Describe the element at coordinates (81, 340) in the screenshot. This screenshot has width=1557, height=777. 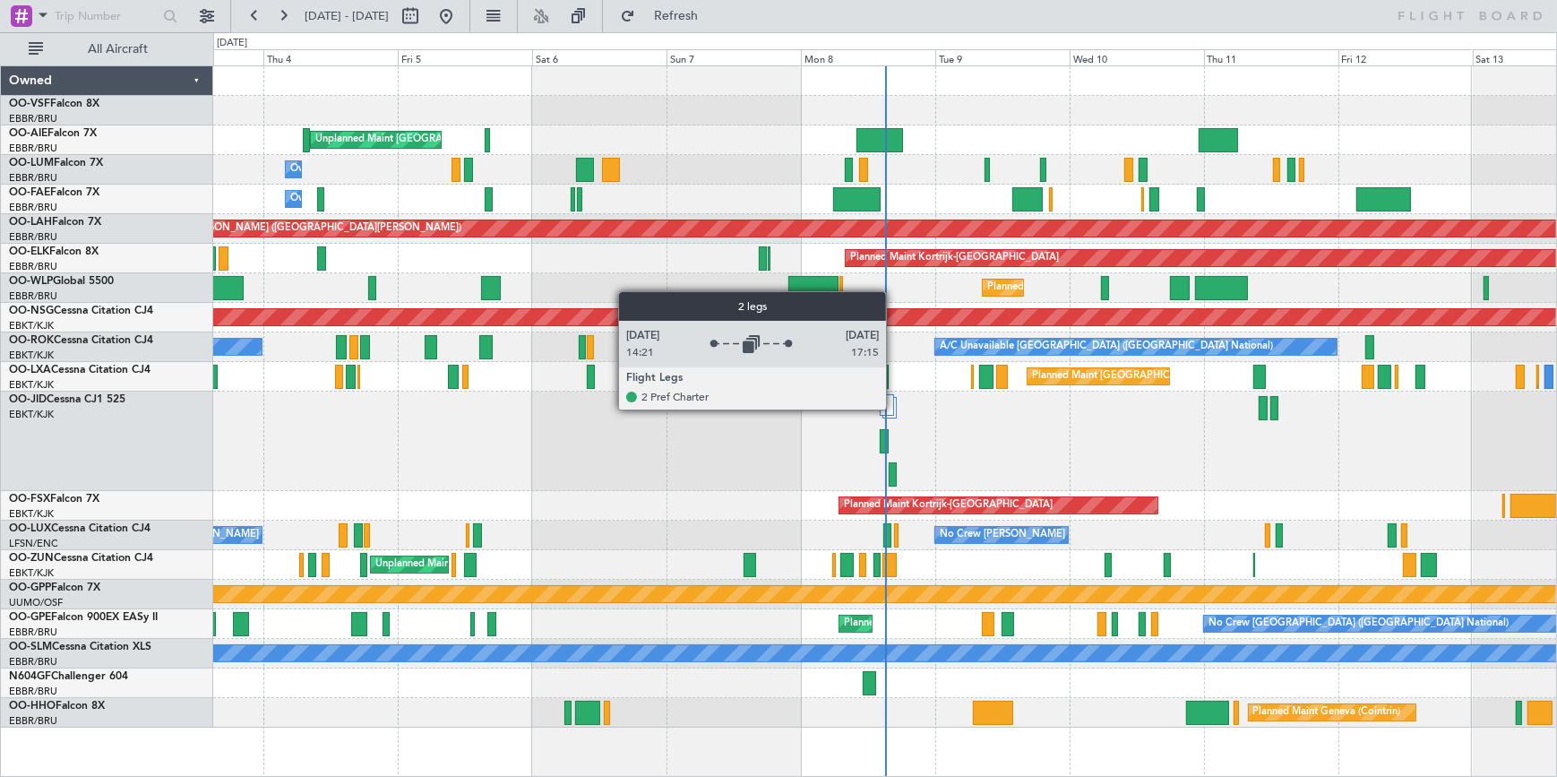
I see `a: OO-ROKCessna Citation CJ4` at that location.